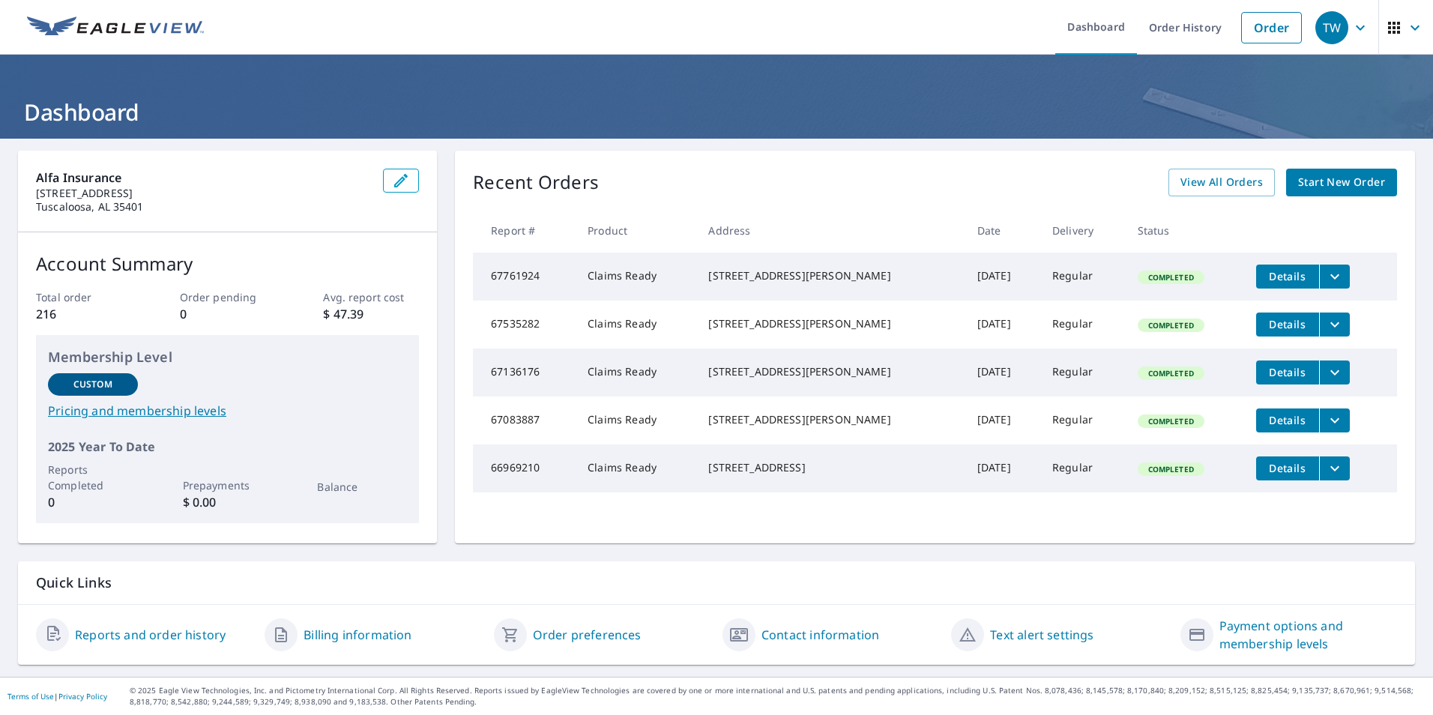  Describe the element at coordinates (371, 314) in the screenshot. I see `p: $ 47.39` at that location.